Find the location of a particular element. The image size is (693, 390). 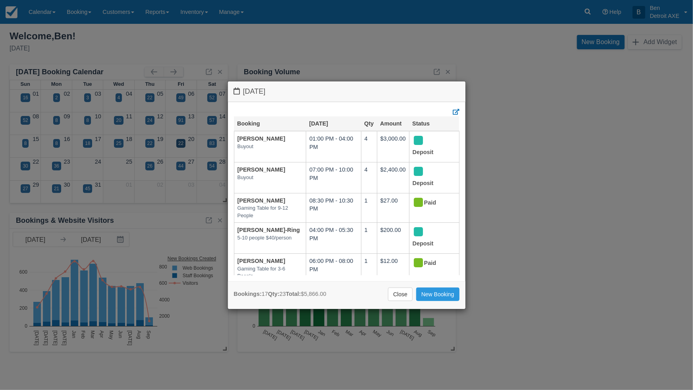

em: Gaming Table for 3-6 People is located at coordinates (270, 272).